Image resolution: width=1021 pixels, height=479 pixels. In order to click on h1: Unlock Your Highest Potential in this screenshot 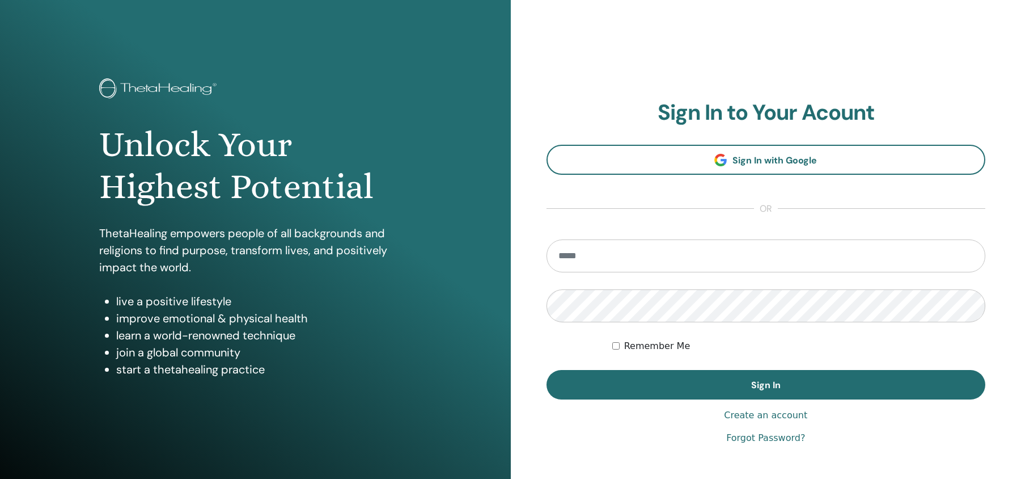, I will do `click(255, 166)`.